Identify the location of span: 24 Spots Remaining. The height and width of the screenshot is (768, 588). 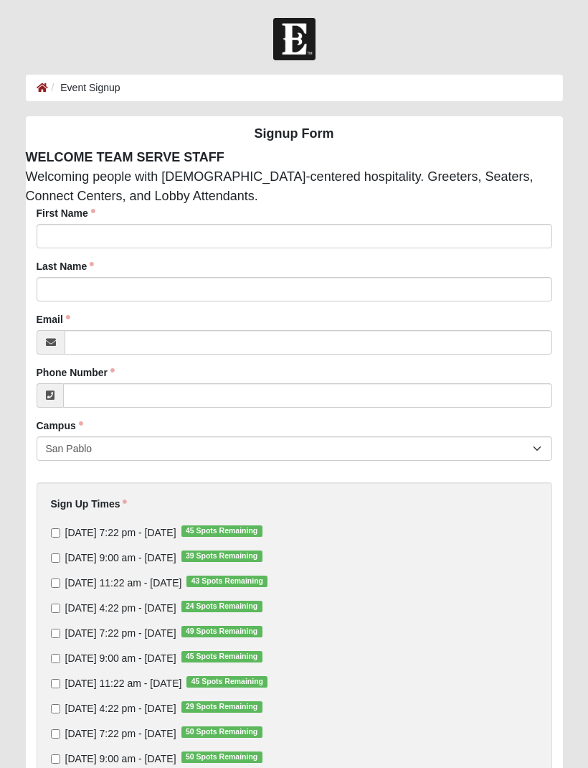
(222, 606).